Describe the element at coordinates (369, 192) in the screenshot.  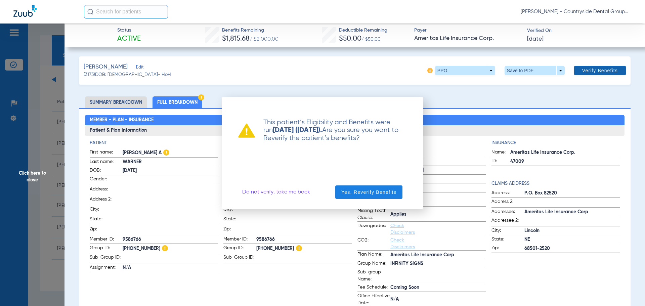
I see `span: Yes, Reverify Benefits` at that location.